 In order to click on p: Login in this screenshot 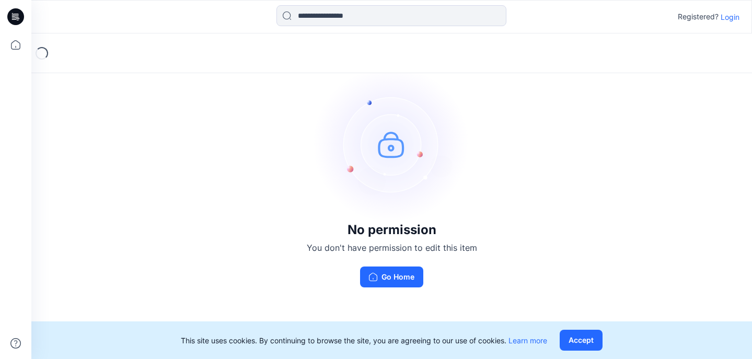, I will do `click(730, 17)`.